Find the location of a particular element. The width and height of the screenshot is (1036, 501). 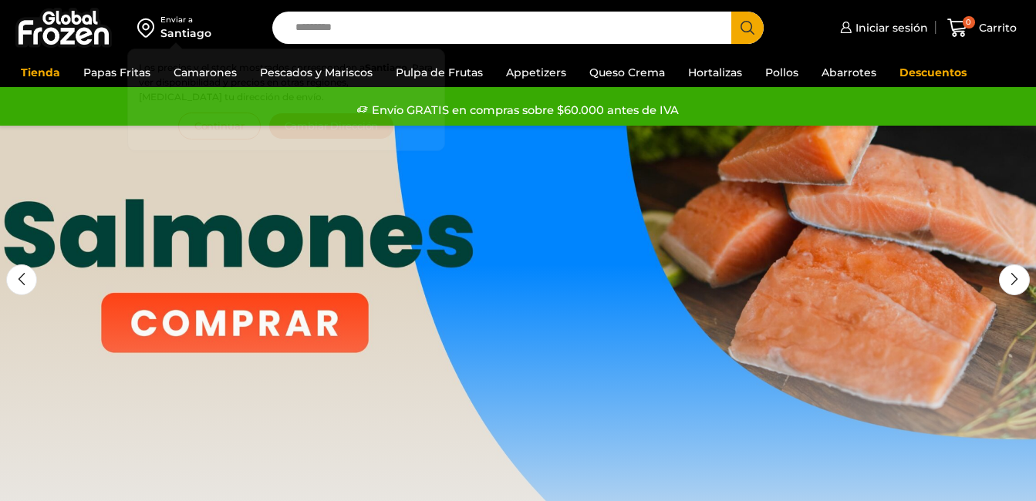

button: Continuar is located at coordinates (219, 126).